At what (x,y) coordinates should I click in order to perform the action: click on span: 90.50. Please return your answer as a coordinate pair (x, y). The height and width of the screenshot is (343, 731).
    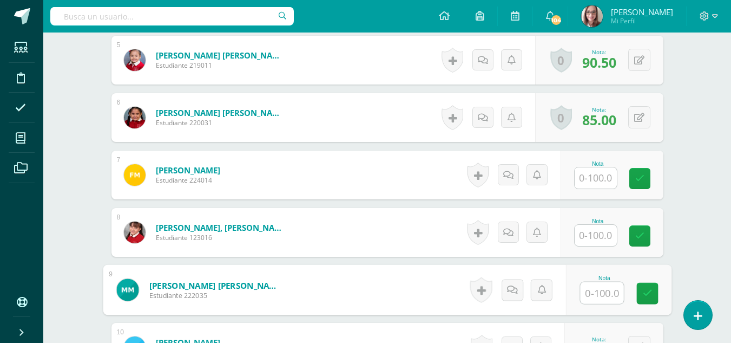
    Looking at the image, I should click on (599, 62).